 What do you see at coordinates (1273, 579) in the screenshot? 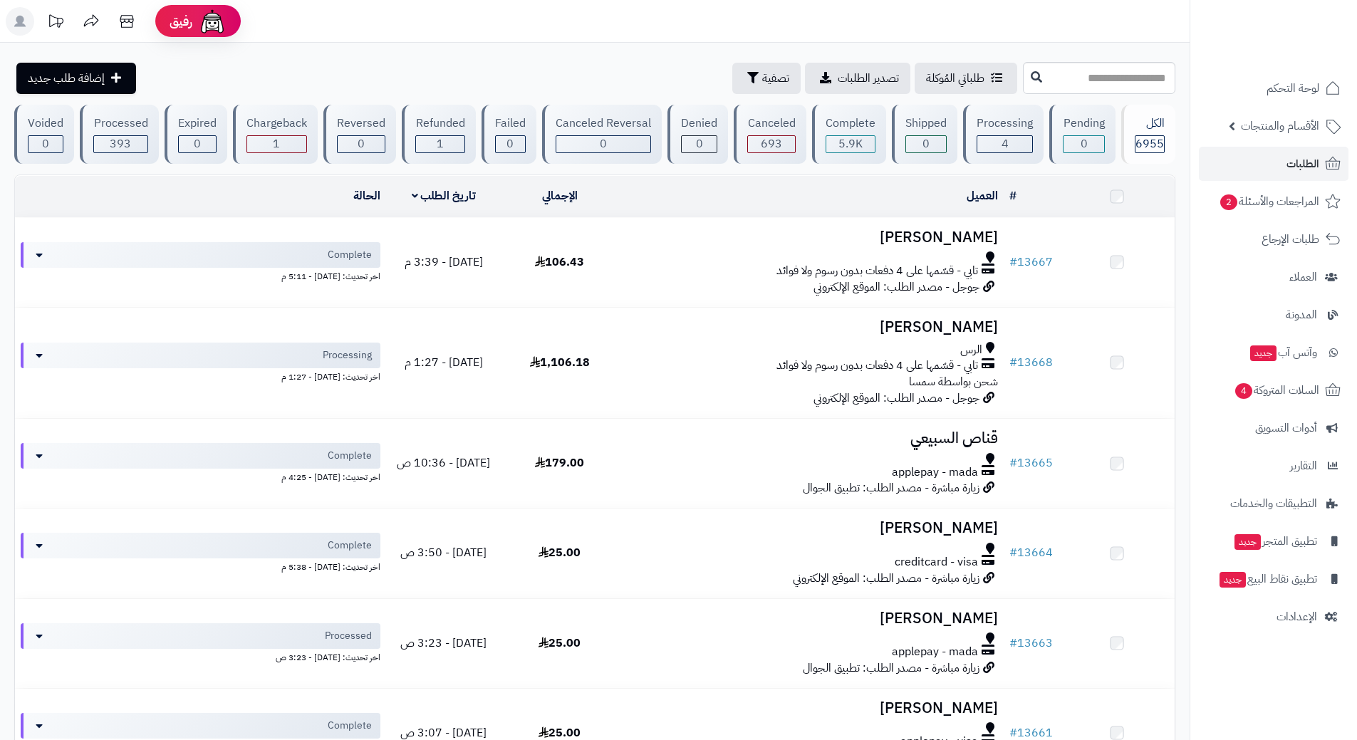
I see `a: تطبيق نقاط البيعجديد` at bounding box center [1273, 579].